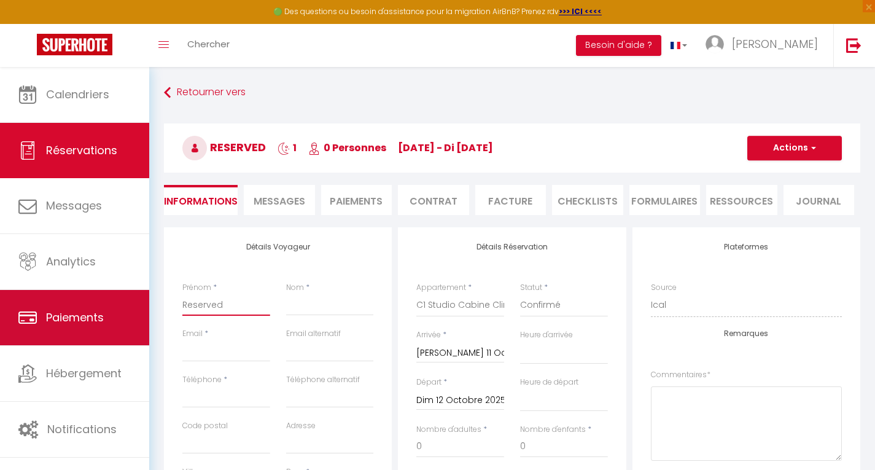  I want to click on label: Email, so click(192, 333).